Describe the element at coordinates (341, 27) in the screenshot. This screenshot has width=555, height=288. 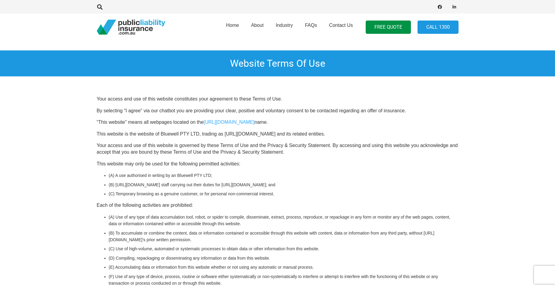
I see `a: Contact Us` at that location.